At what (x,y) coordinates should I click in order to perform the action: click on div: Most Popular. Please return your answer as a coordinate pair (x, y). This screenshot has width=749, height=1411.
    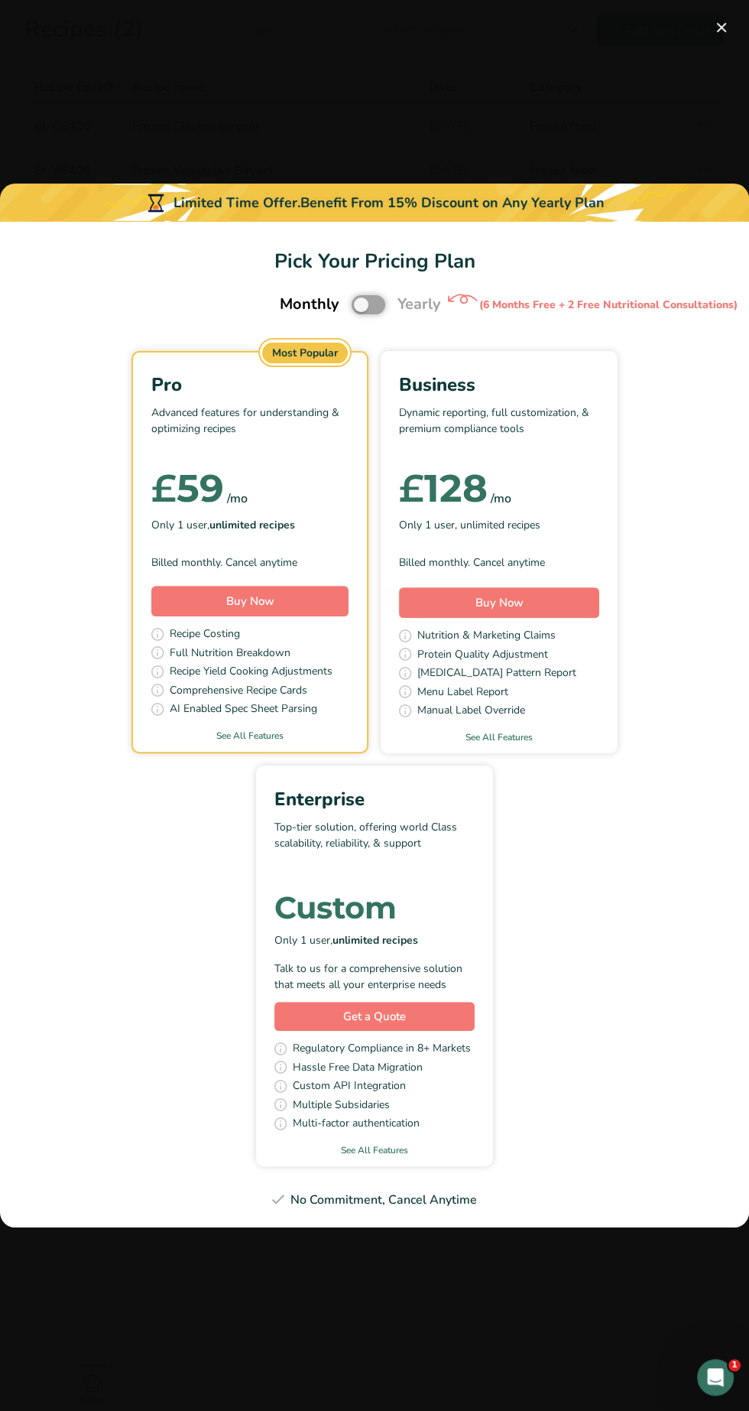
    Looking at the image, I should click on (305, 353).